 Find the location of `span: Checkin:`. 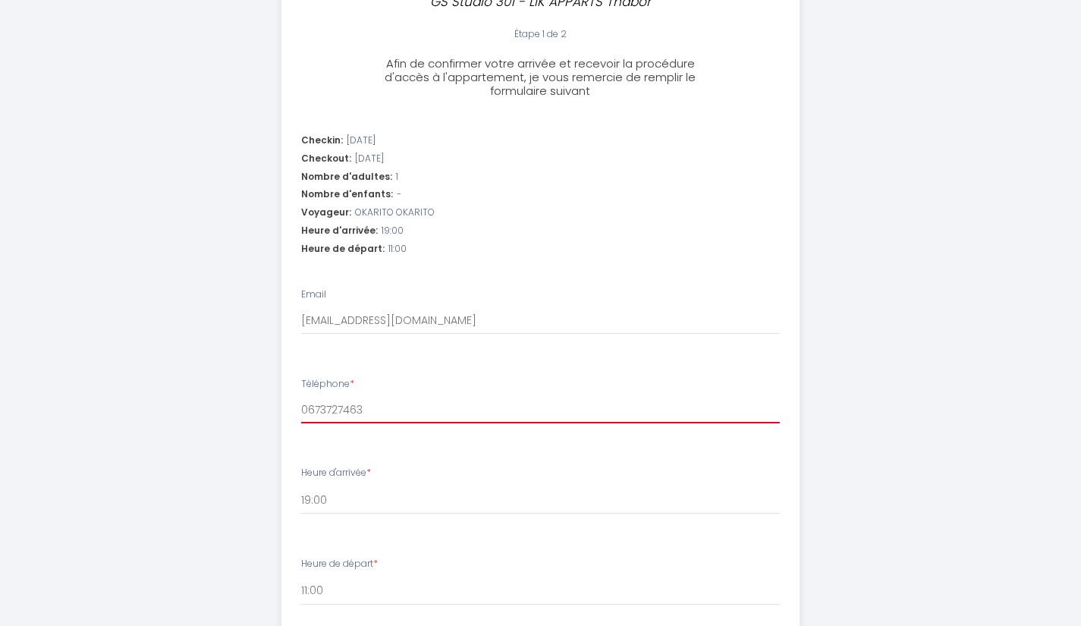

span: Checkin: is located at coordinates (322, 140).